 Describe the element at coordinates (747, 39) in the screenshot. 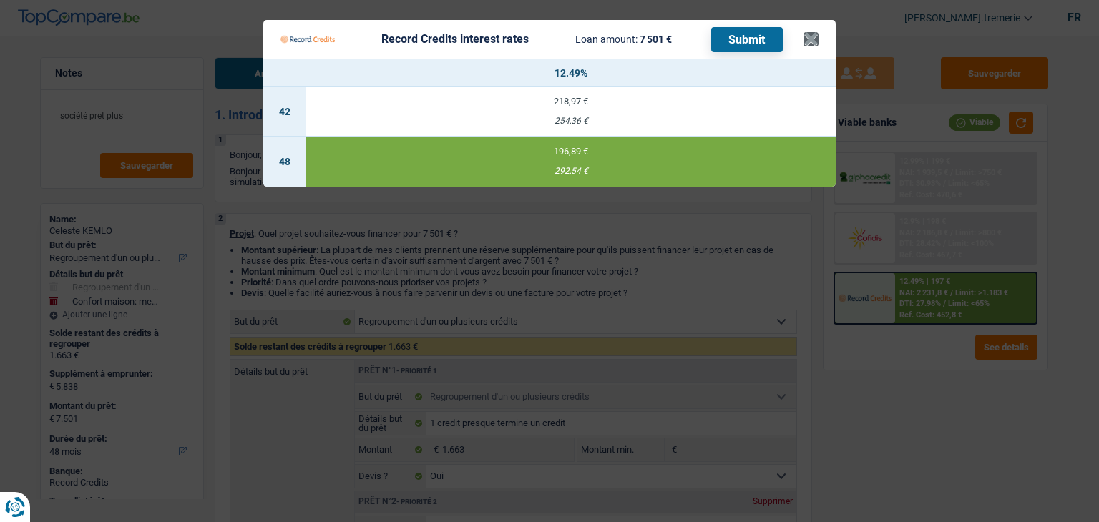

I see `button: Submit` at that location.